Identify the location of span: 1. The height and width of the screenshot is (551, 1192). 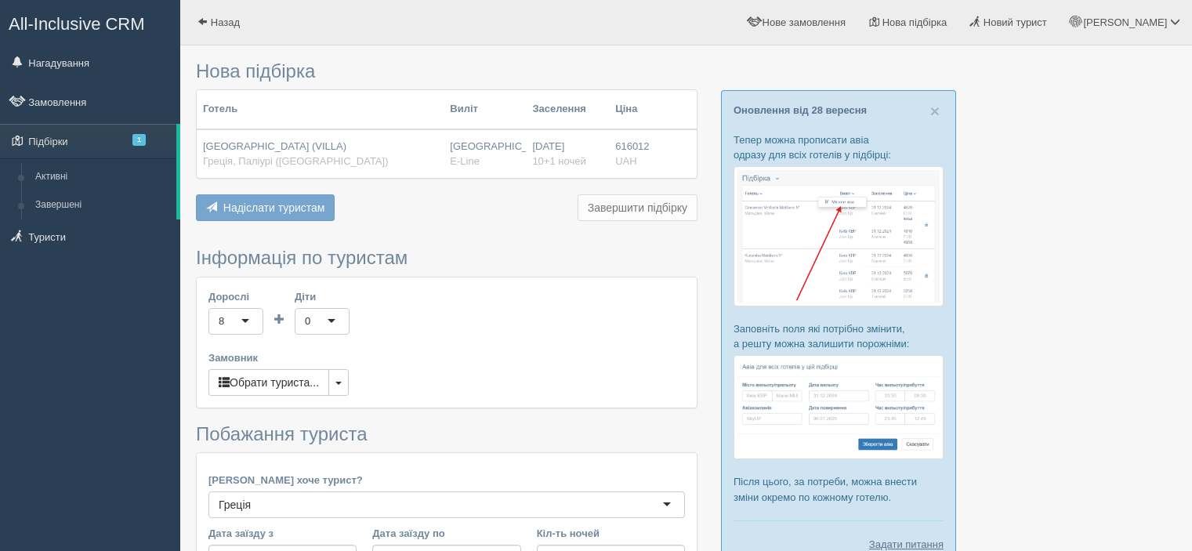
(139, 139).